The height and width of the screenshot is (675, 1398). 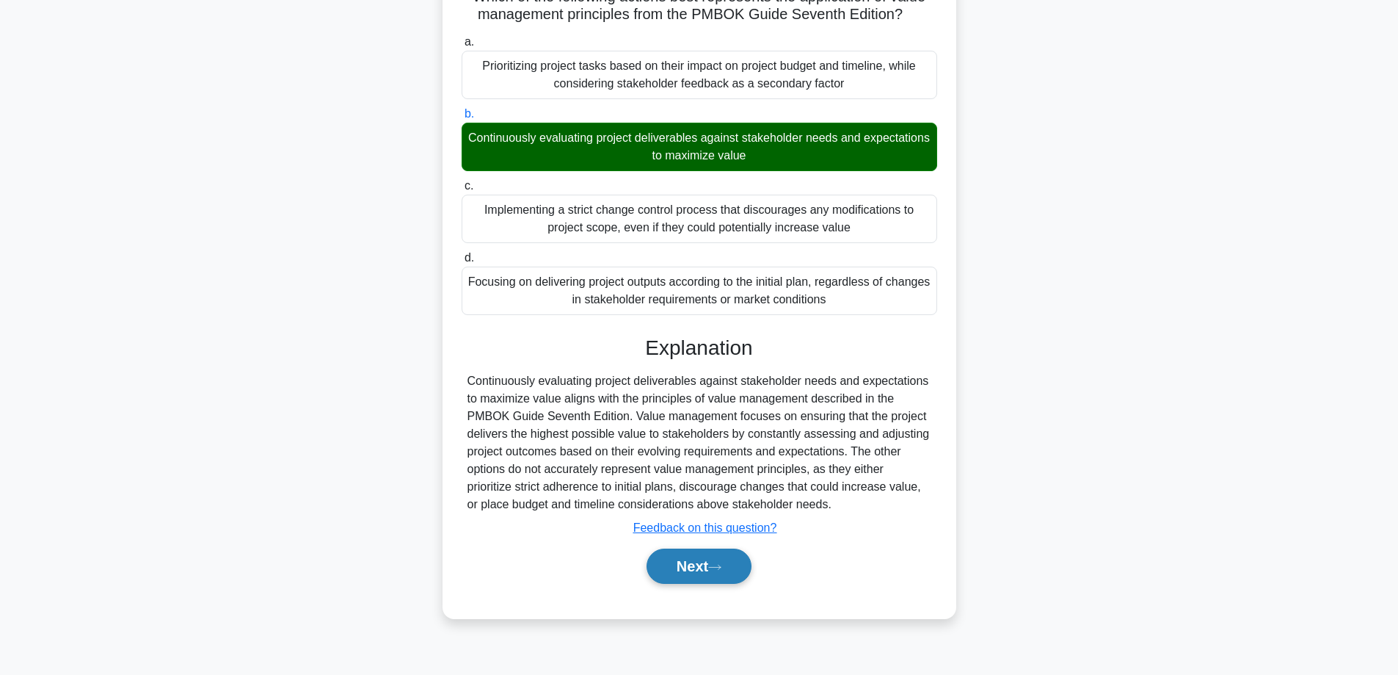 What do you see at coordinates (700, 291) in the screenshot?
I see `div: Focusing on delivering project outputs according to the initial plan, regardless of changes in st...` at bounding box center [700, 291].